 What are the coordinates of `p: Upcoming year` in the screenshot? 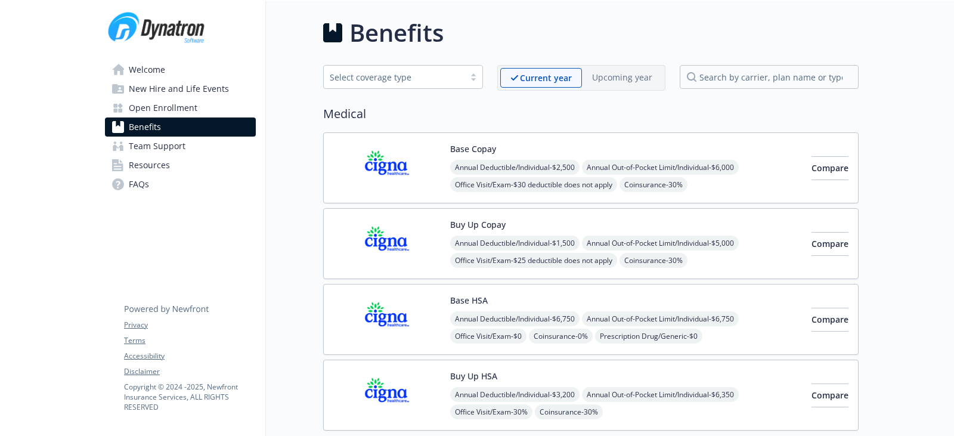 It's located at (622, 77).